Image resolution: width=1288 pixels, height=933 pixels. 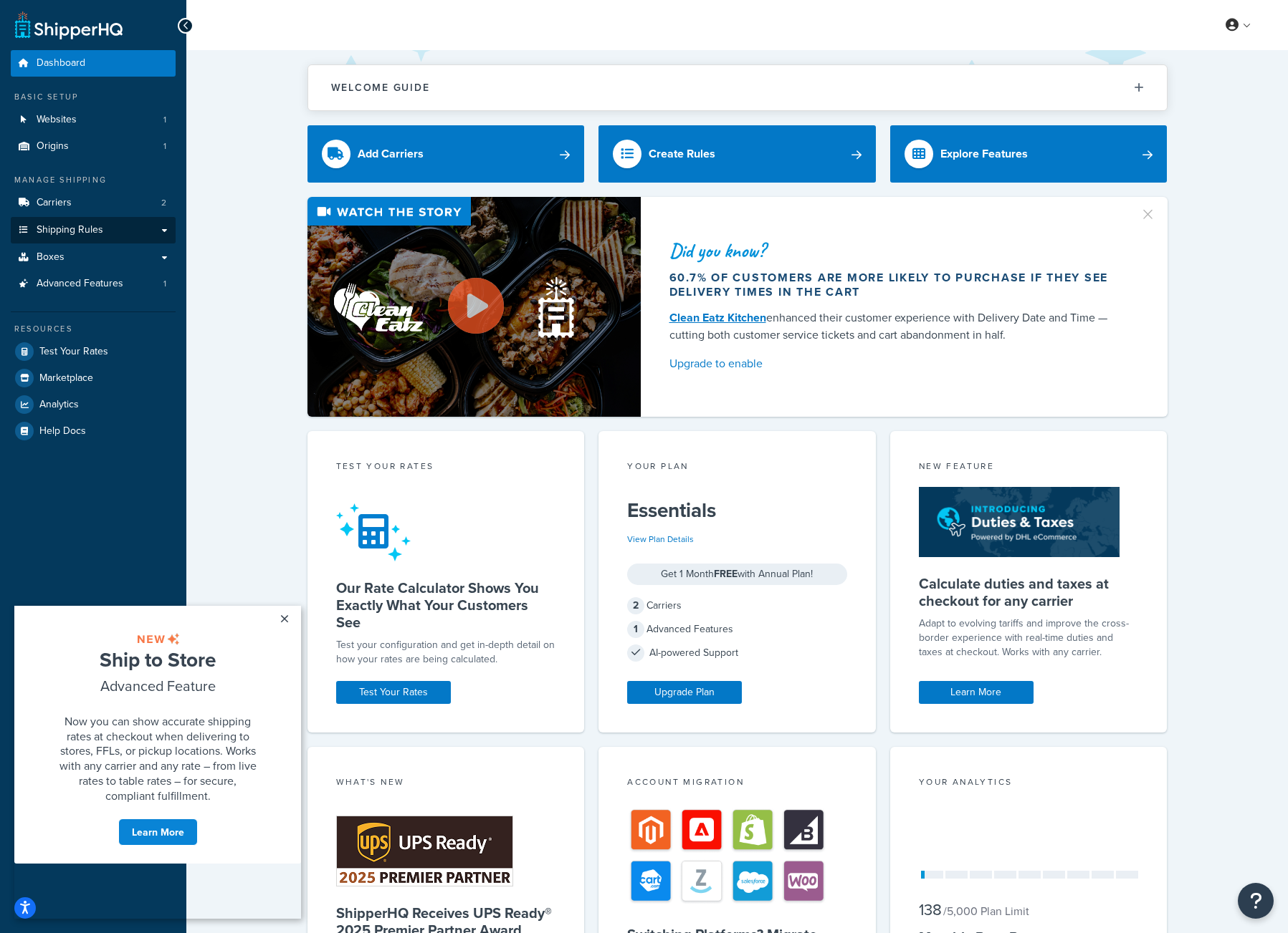 I want to click on div: Test your configuration and get in-depth detail on how your rates are being calculated., so click(x=446, y=653).